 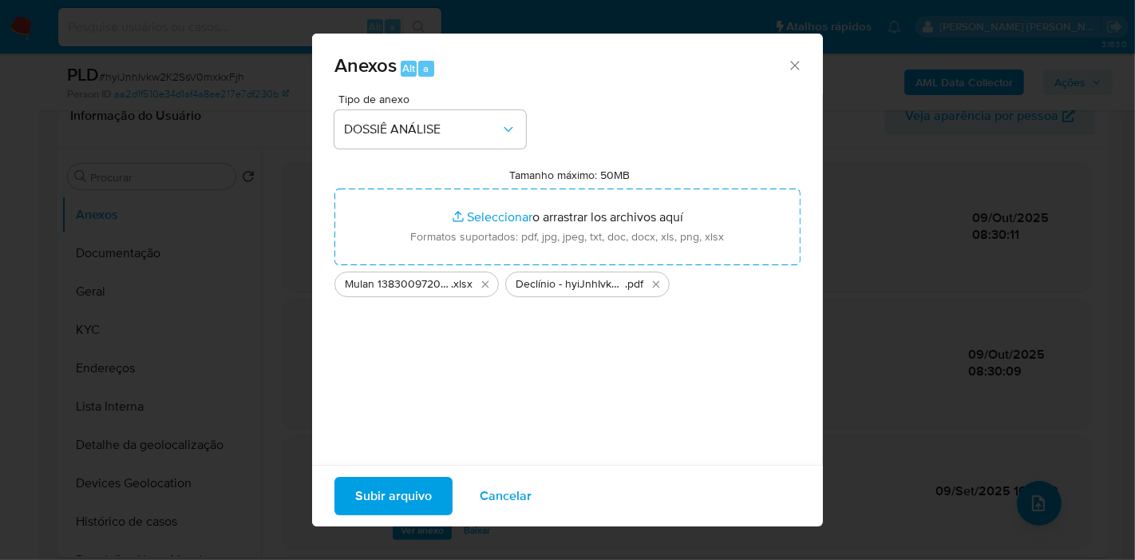 I want to click on label: Tamanho máximo: 50MB, so click(x=570, y=175).